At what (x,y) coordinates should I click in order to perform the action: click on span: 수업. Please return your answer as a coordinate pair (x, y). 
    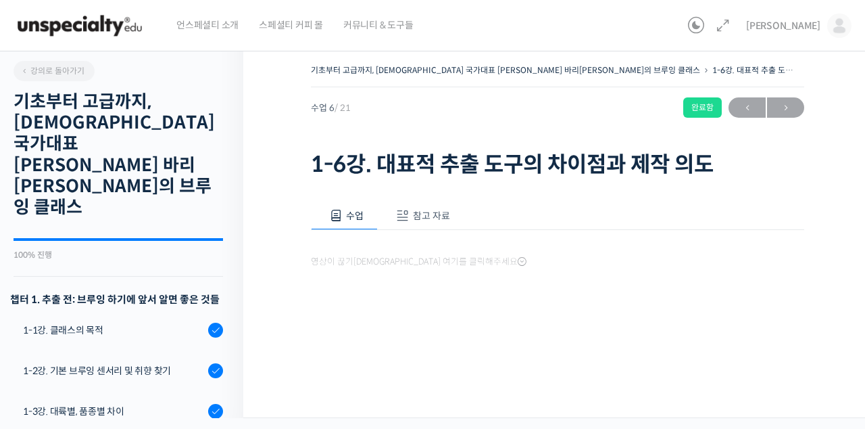
    Looking at the image, I should click on (355, 216).